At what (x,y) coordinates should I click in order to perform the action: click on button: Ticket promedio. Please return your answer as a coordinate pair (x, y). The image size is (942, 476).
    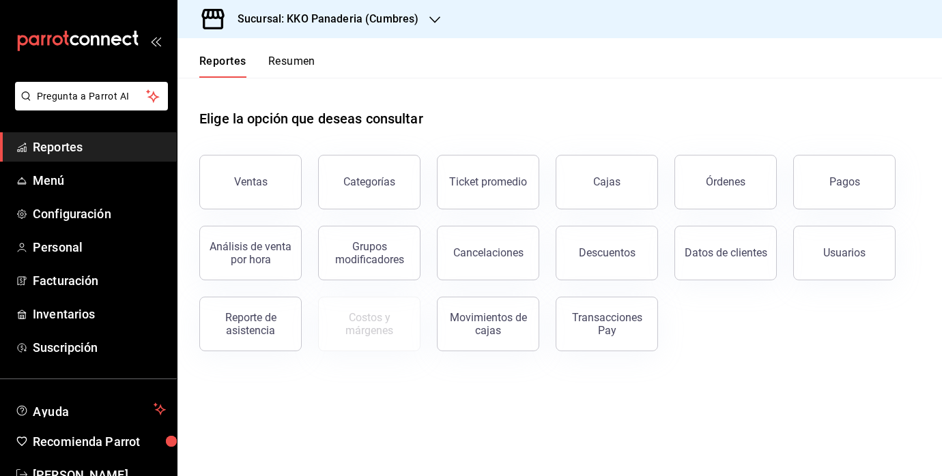
    Looking at the image, I should click on (488, 182).